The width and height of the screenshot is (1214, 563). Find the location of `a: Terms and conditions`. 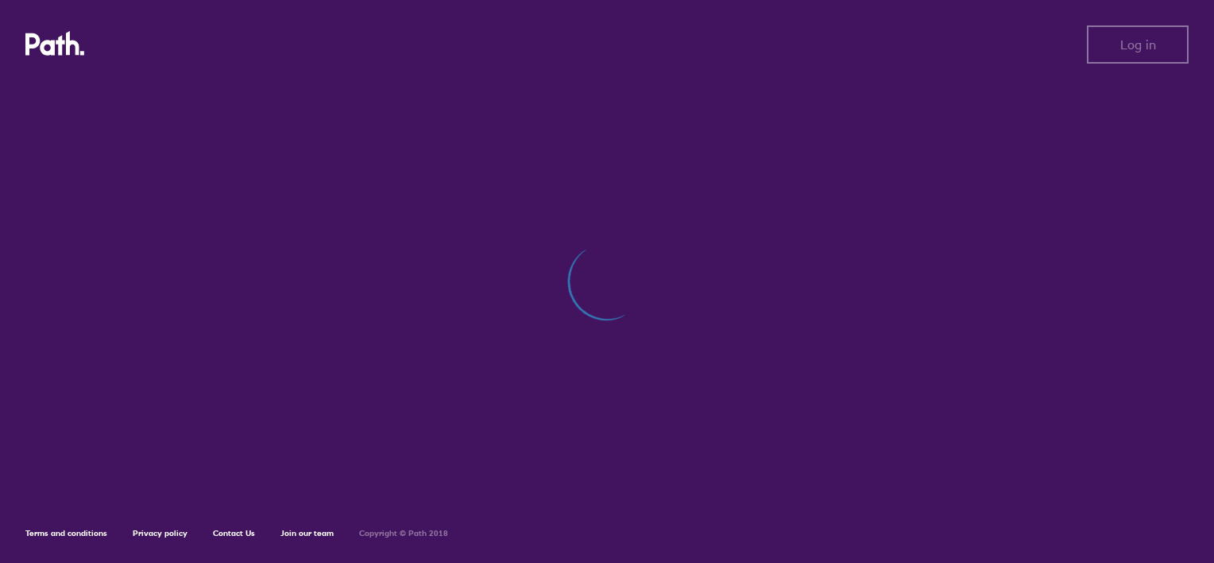

a: Terms and conditions is located at coordinates (66, 533).